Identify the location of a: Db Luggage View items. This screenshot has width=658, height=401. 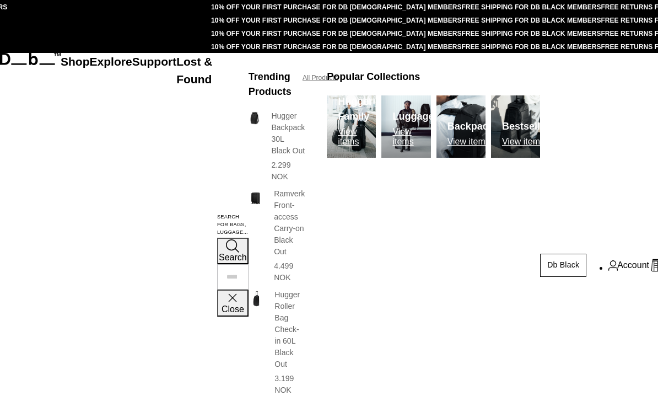
(406, 126).